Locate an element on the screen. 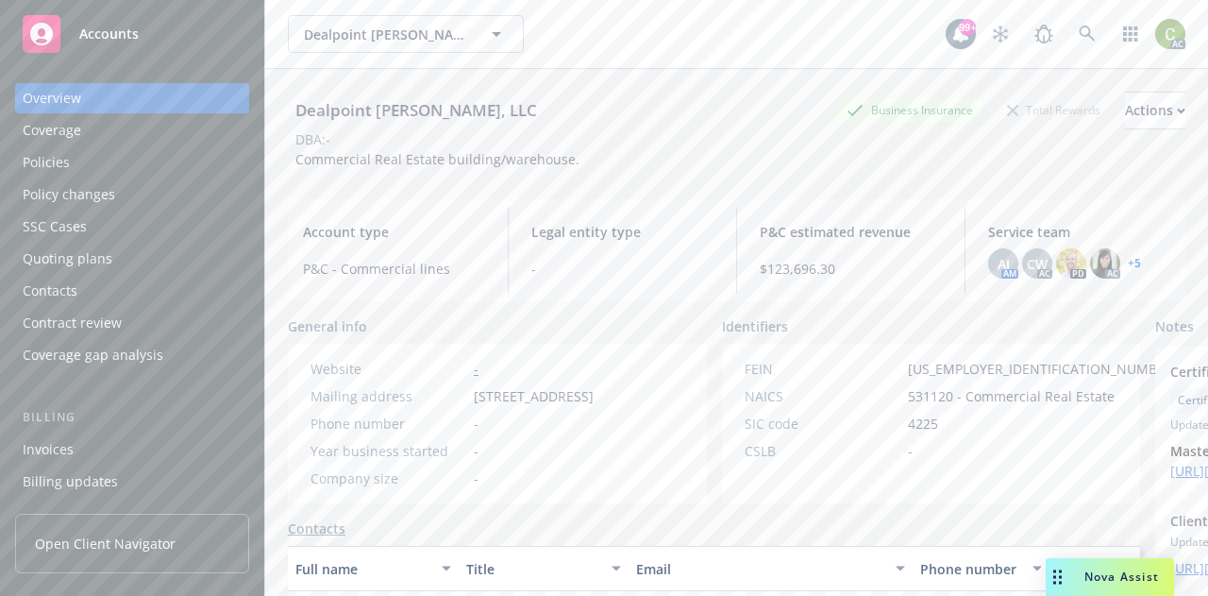 This screenshot has height=596, width=1208. div: Company size is located at coordinates (388, 478).